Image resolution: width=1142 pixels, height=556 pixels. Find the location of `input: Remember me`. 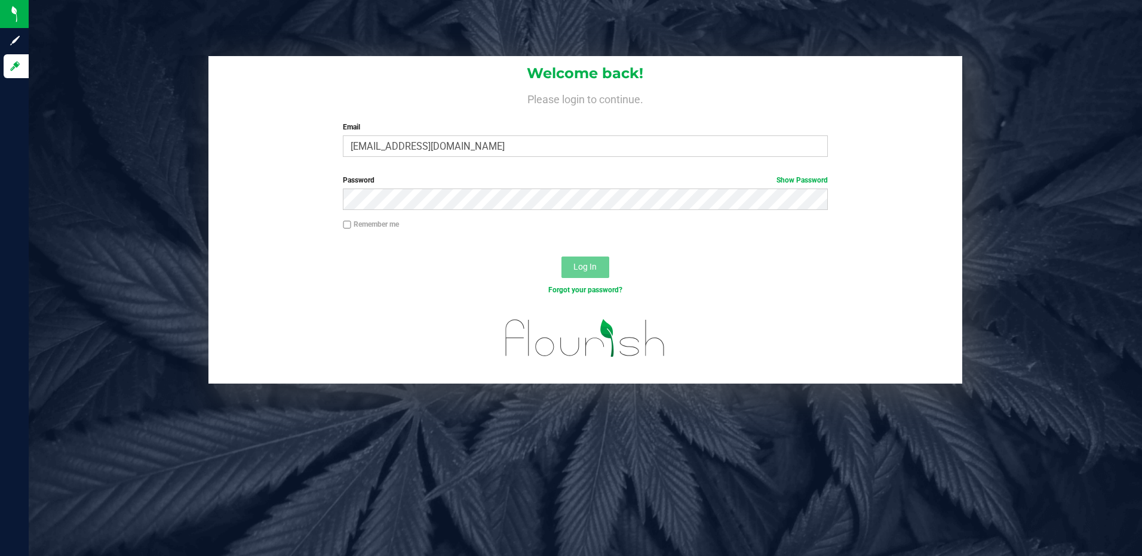

input: Remember me is located at coordinates (347, 225).